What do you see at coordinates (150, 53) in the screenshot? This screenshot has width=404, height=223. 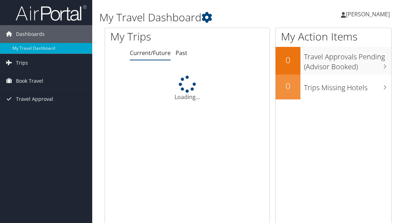 I see `a: Current/Future` at bounding box center [150, 53].